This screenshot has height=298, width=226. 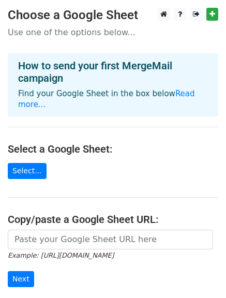 What do you see at coordinates (113, 32) in the screenshot?
I see `p: Use one of the options below...` at bounding box center [113, 32].